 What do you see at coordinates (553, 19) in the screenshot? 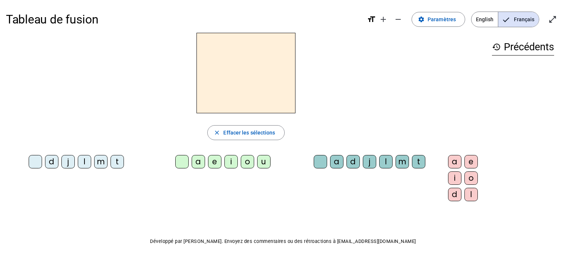
I see `mat-icon: open_in_full` at bounding box center [553, 19].